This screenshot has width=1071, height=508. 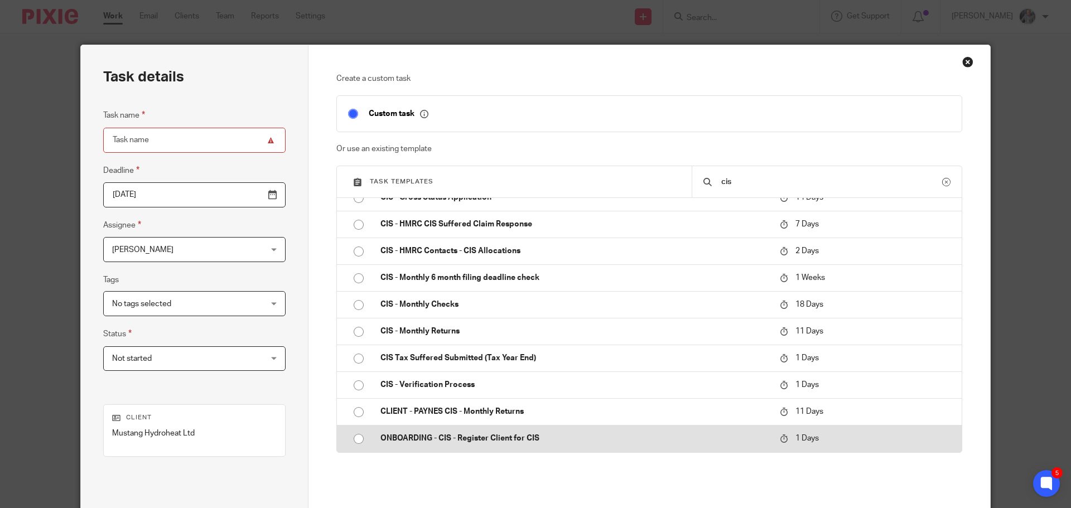 What do you see at coordinates (575, 251) in the screenshot?
I see `p: CIS - HMRC Contacts - CIS Allocations` at bounding box center [575, 251].